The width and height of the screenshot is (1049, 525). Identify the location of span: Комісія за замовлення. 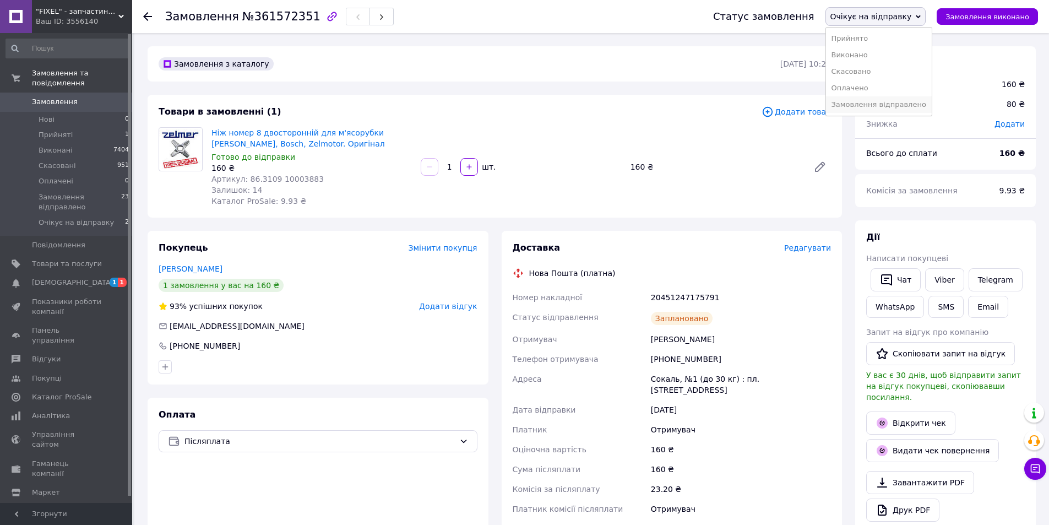
(912, 190).